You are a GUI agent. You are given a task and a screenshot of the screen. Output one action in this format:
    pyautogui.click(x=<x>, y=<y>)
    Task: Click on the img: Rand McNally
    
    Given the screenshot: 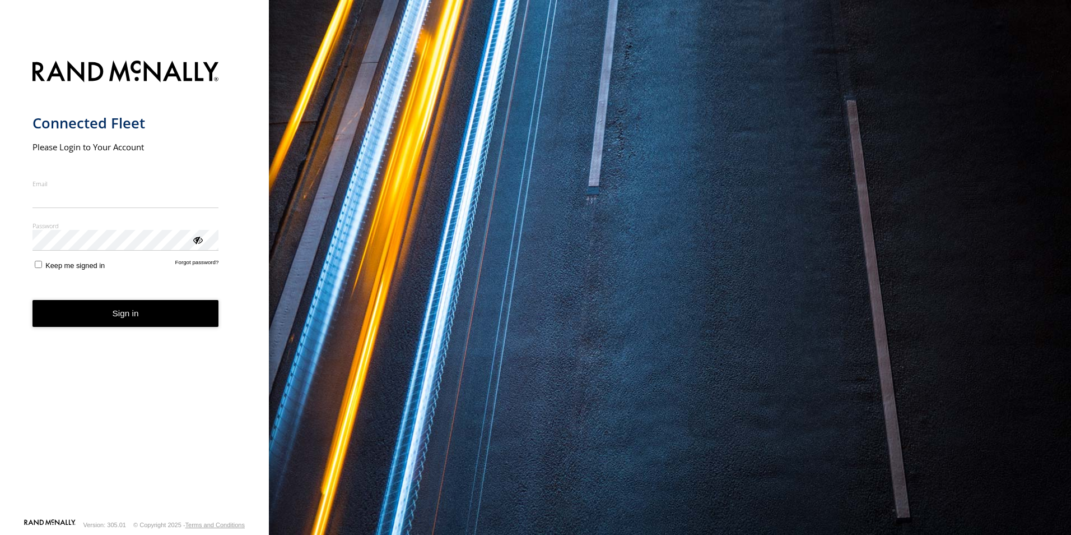 What is the action you would take?
    pyautogui.click(x=126, y=72)
    